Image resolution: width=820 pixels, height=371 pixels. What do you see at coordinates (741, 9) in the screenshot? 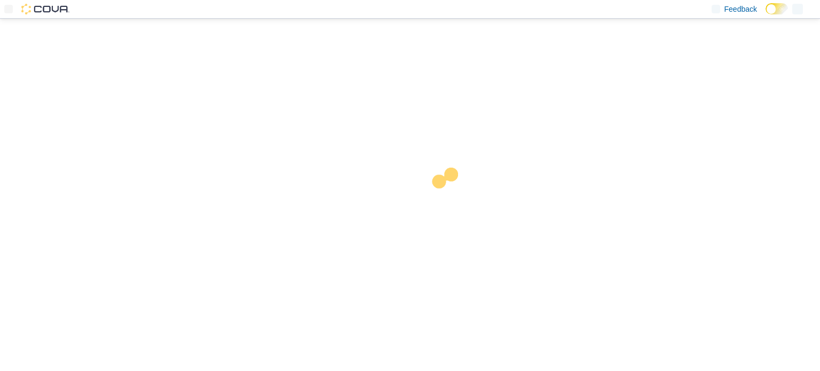
I see `span: Feedback` at bounding box center [741, 9].